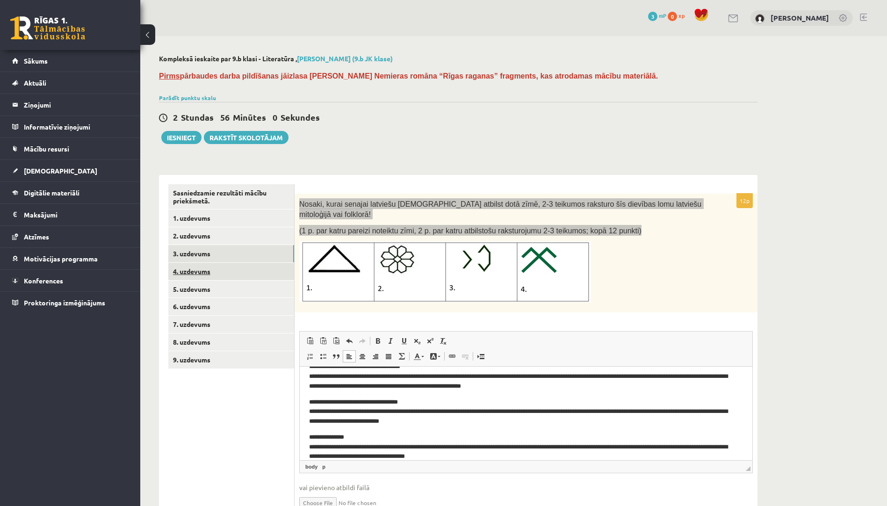 The image size is (887, 506). Describe the element at coordinates (61, 258) in the screenshot. I see `span: Motivācijas programma` at that location.